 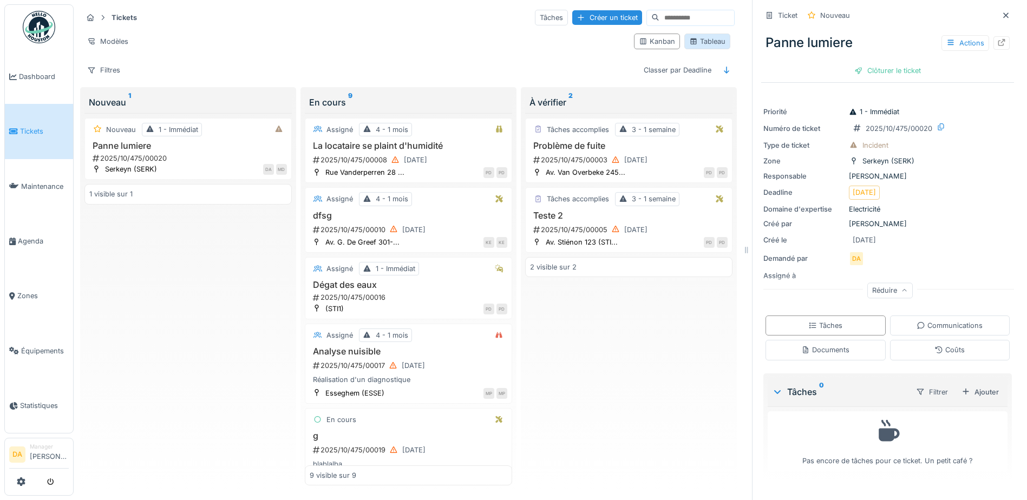 What do you see at coordinates (350, 102) in the screenshot?
I see `sup: 9` at bounding box center [350, 102].